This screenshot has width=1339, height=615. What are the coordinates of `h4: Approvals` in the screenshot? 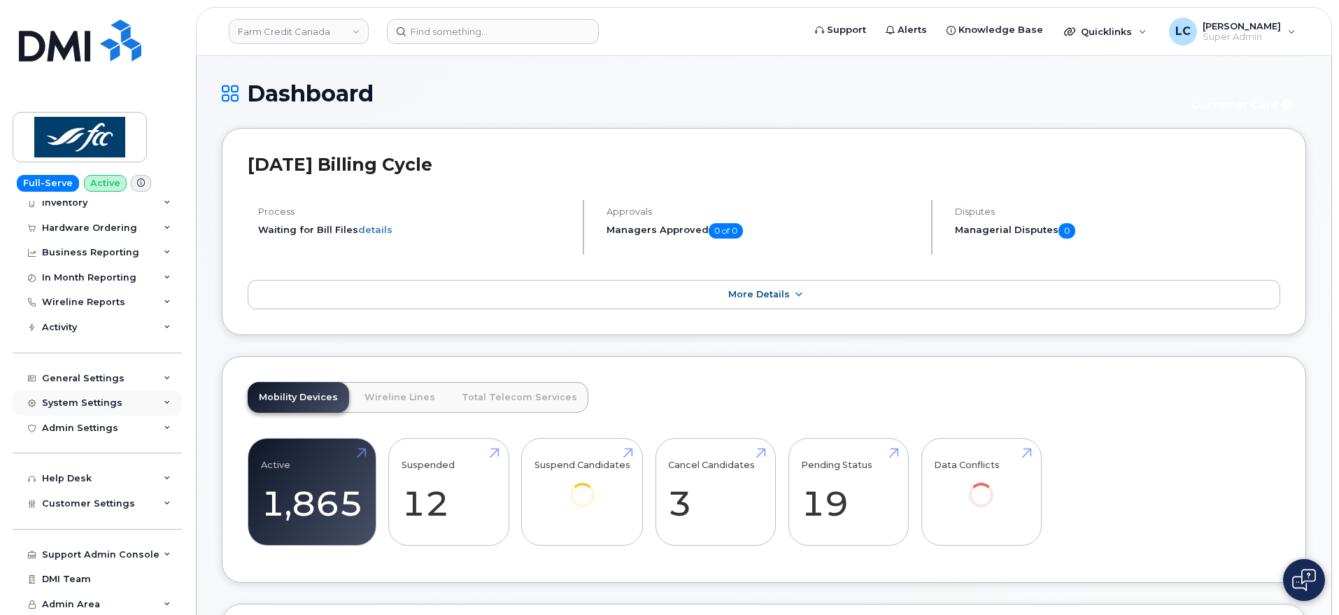 It's located at (763, 211).